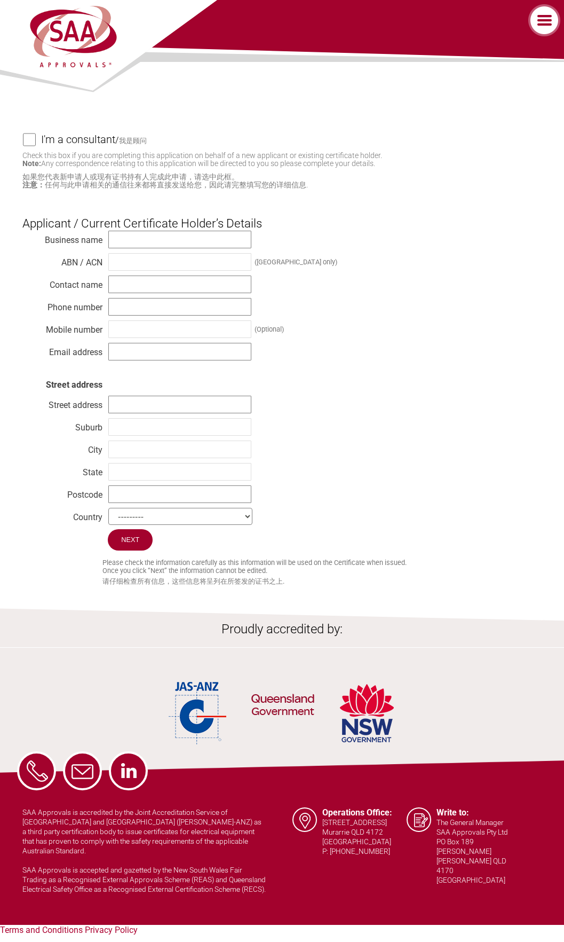  I want to click on strong: Street address, so click(74, 384).